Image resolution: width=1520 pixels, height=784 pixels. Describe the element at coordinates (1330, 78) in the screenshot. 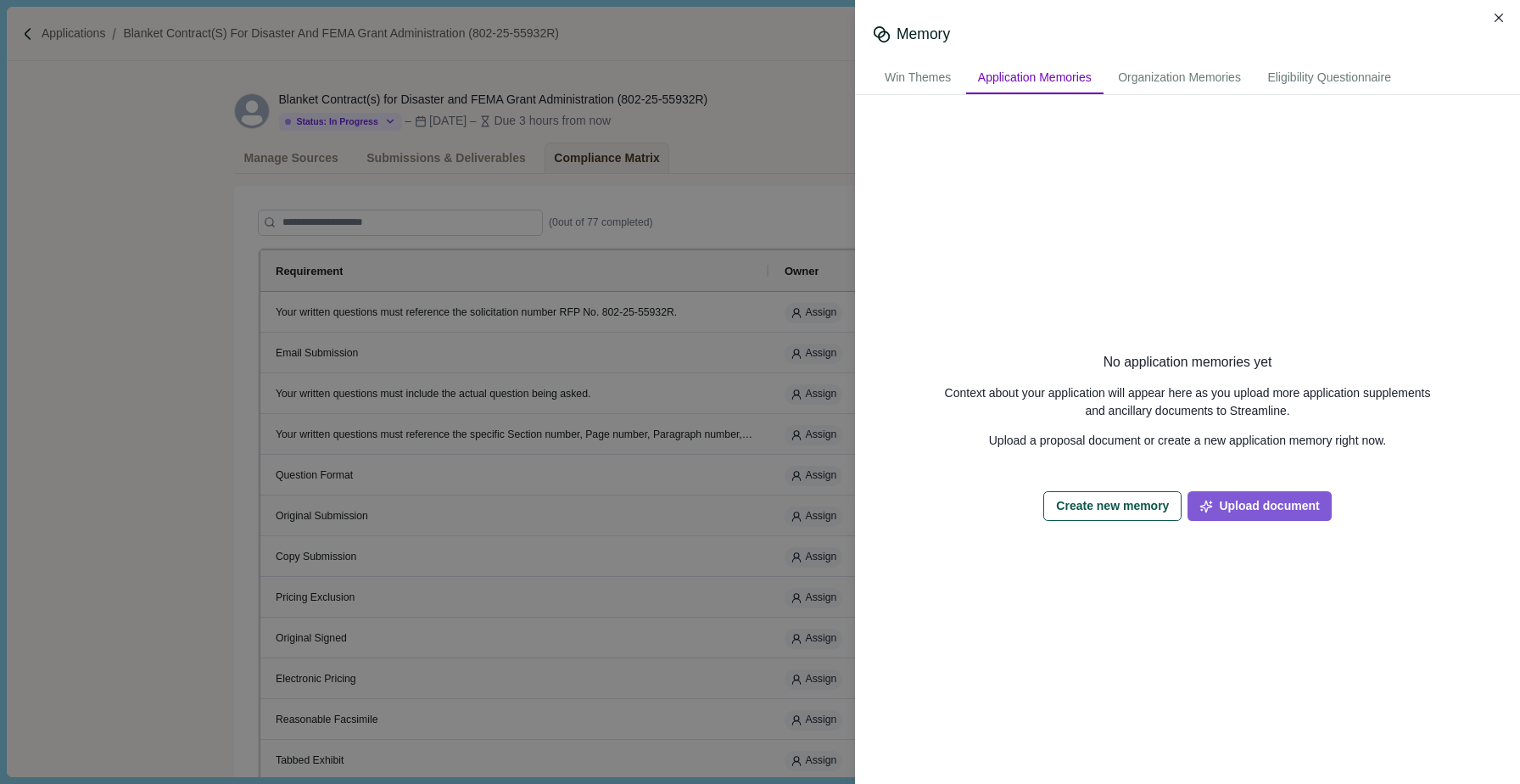

I see `div: Eligibility Questionnaire` at that location.